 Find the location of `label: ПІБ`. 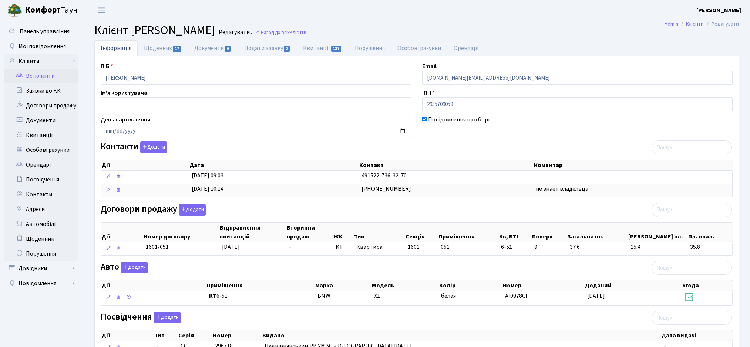

label: ПІБ is located at coordinates (107, 66).